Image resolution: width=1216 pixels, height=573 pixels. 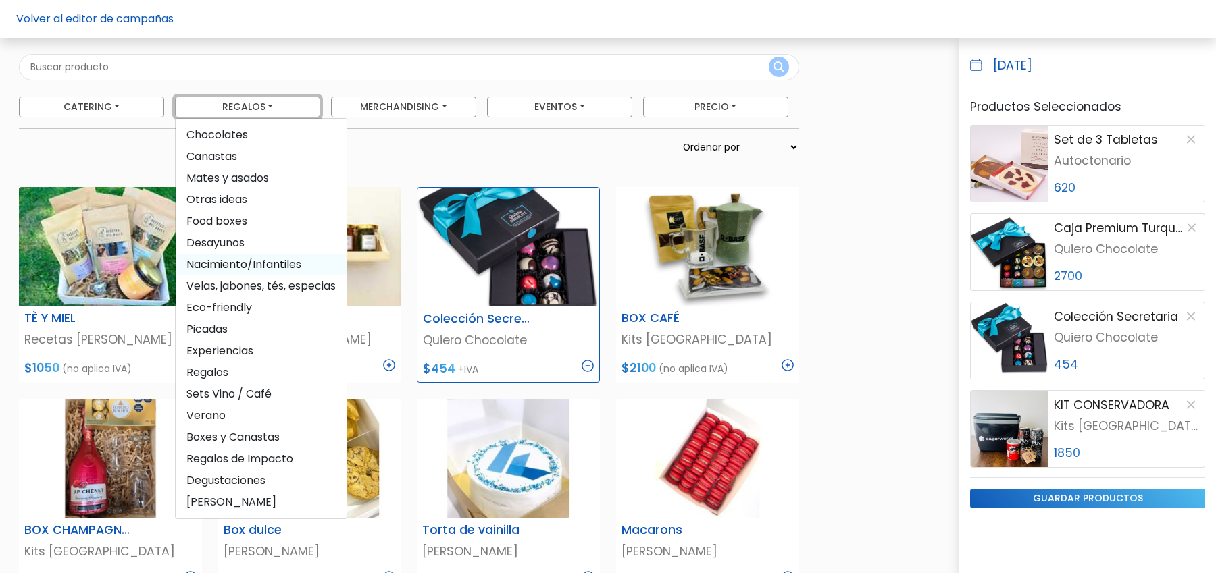 I want to click on p: 620, so click(x=1126, y=188).